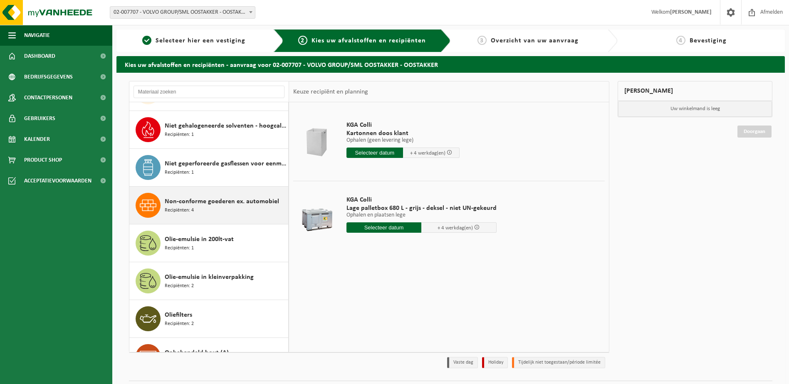  What do you see at coordinates (681, 40) in the screenshot?
I see `span: 4` at bounding box center [681, 40].